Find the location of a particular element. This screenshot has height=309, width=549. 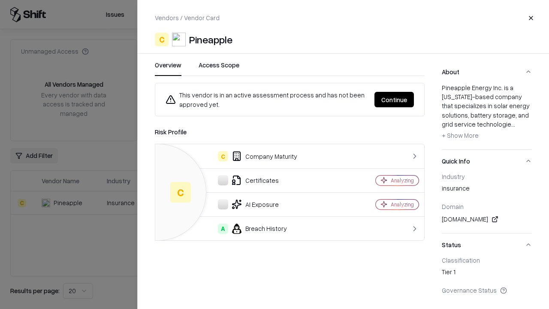

button: Access Scope is located at coordinates (219, 68).